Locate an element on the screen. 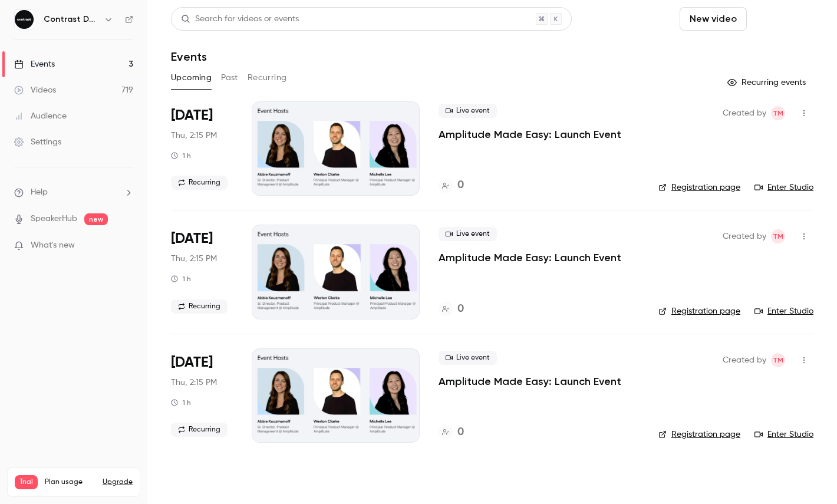 Image resolution: width=837 pixels, height=504 pixels. button: Past is located at coordinates (229, 78).